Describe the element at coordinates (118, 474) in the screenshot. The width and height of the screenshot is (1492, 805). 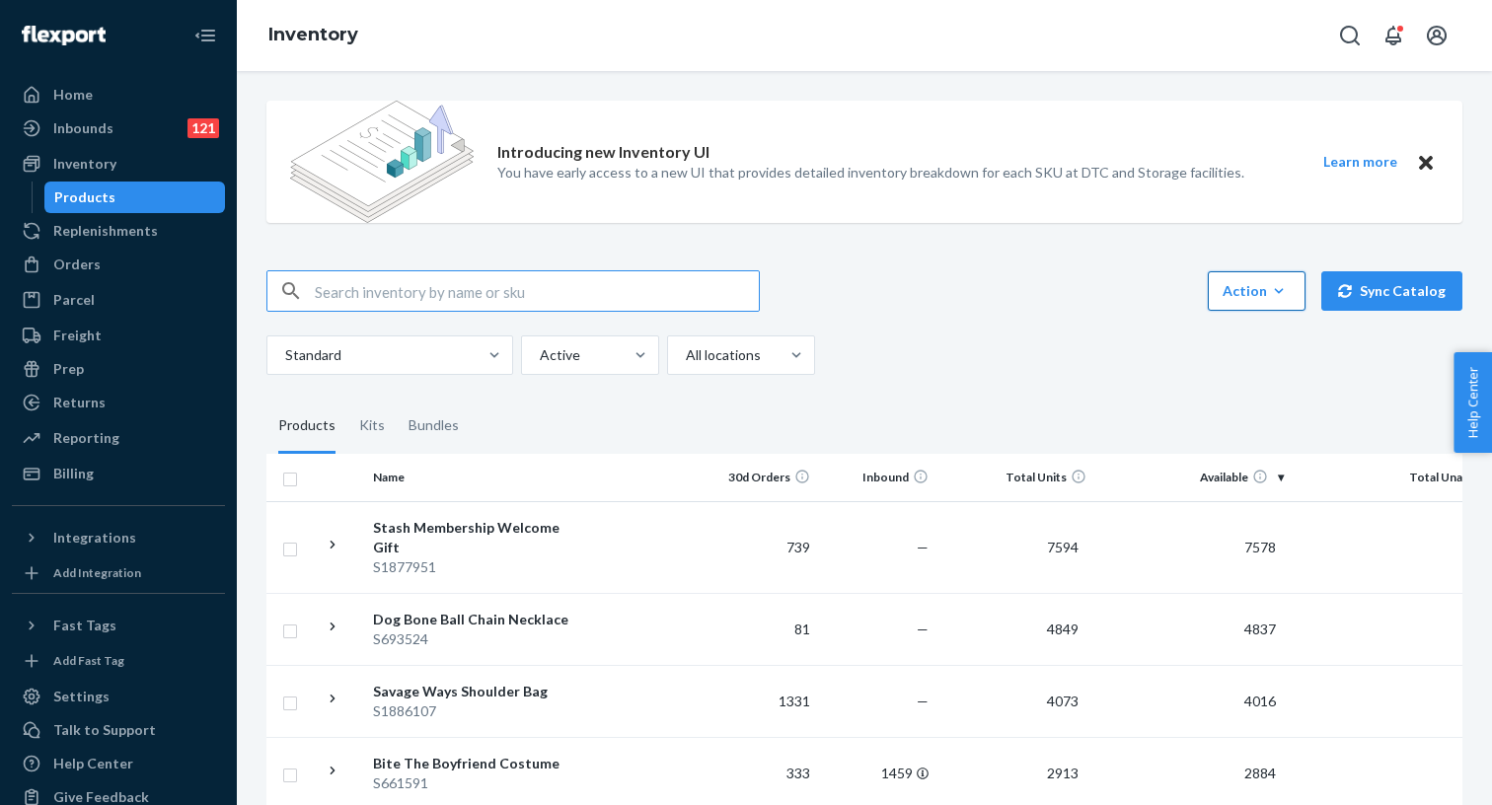
I see `a: Billing` at that location.